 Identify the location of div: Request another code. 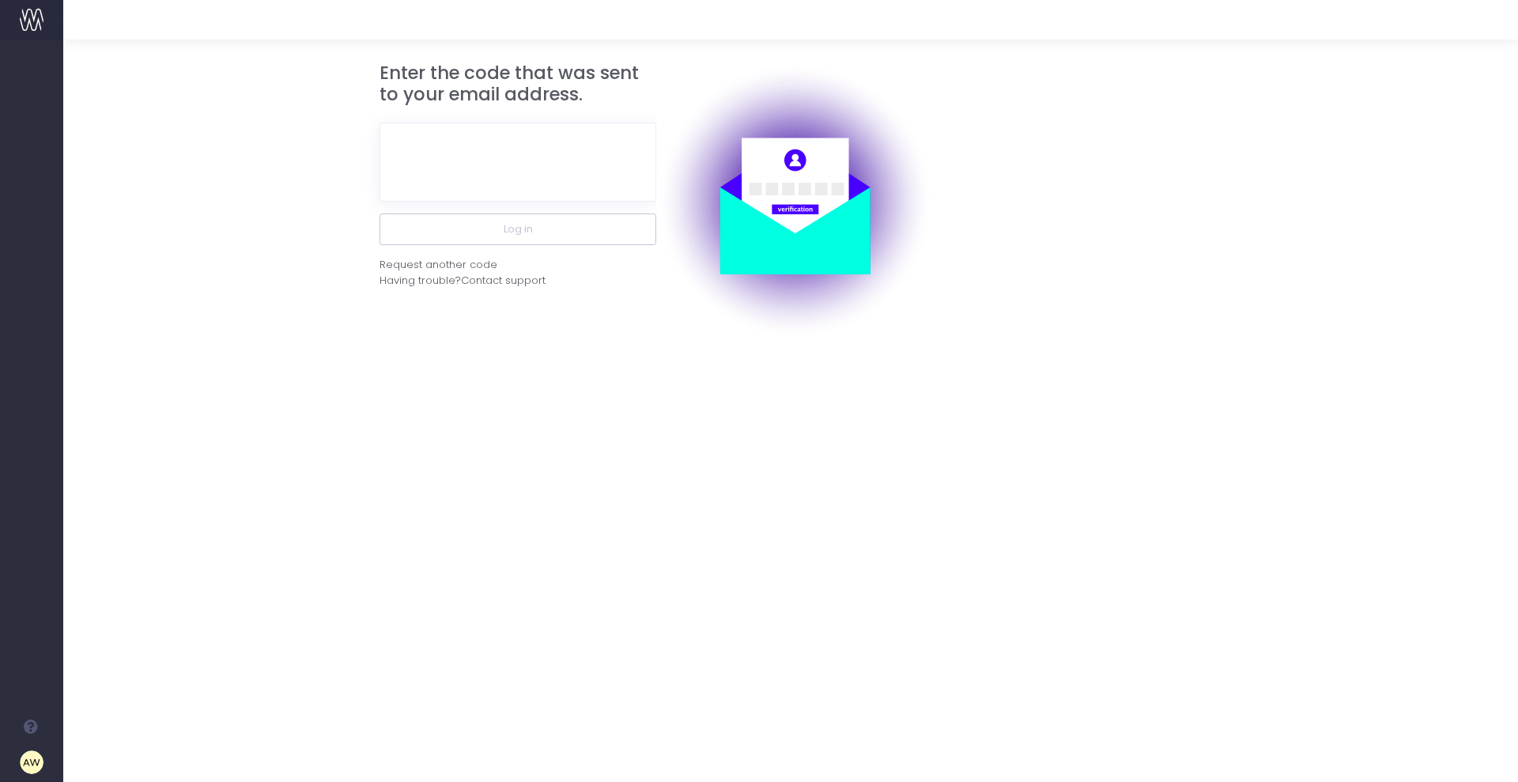
(438, 265).